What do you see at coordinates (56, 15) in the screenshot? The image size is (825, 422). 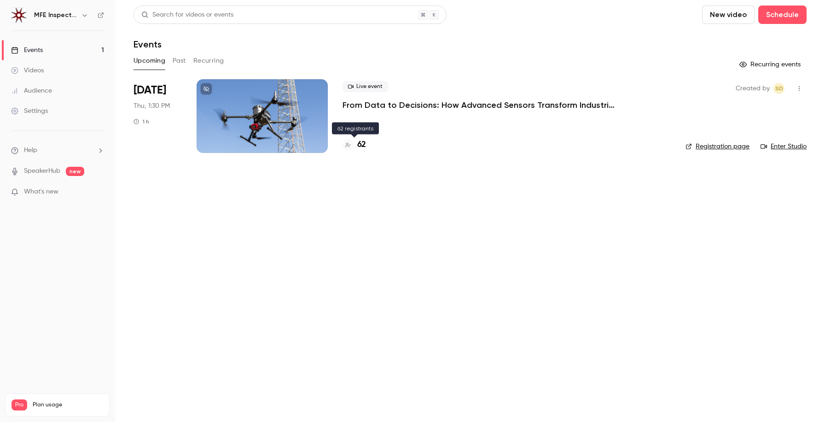 I see `h6: MFE Inspection Solutions` at bounding box center [56, 15].